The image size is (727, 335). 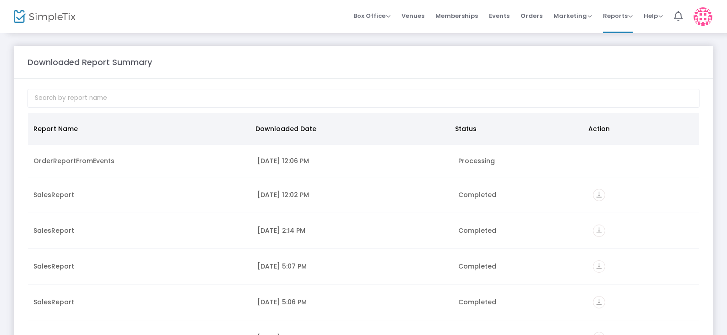 I want to click on div: https://go.SimpleTix.com/52luw, so click(x=643, y=302).